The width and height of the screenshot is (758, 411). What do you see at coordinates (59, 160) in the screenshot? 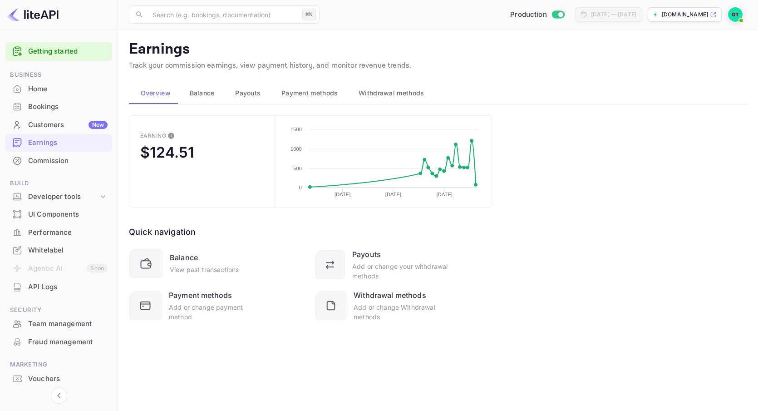
I see `a: Commission` at bounding box center [59, 160].